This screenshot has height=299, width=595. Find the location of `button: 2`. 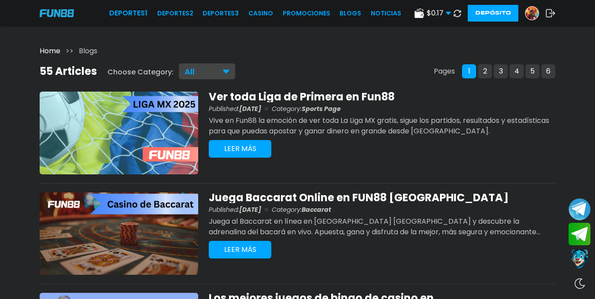

button: 2 is located at coordinates (485, 71).